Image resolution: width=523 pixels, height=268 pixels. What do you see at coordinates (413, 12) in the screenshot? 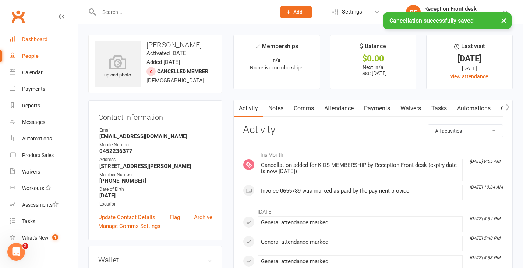
I see `div: RF` at bounding box center [413, 12].